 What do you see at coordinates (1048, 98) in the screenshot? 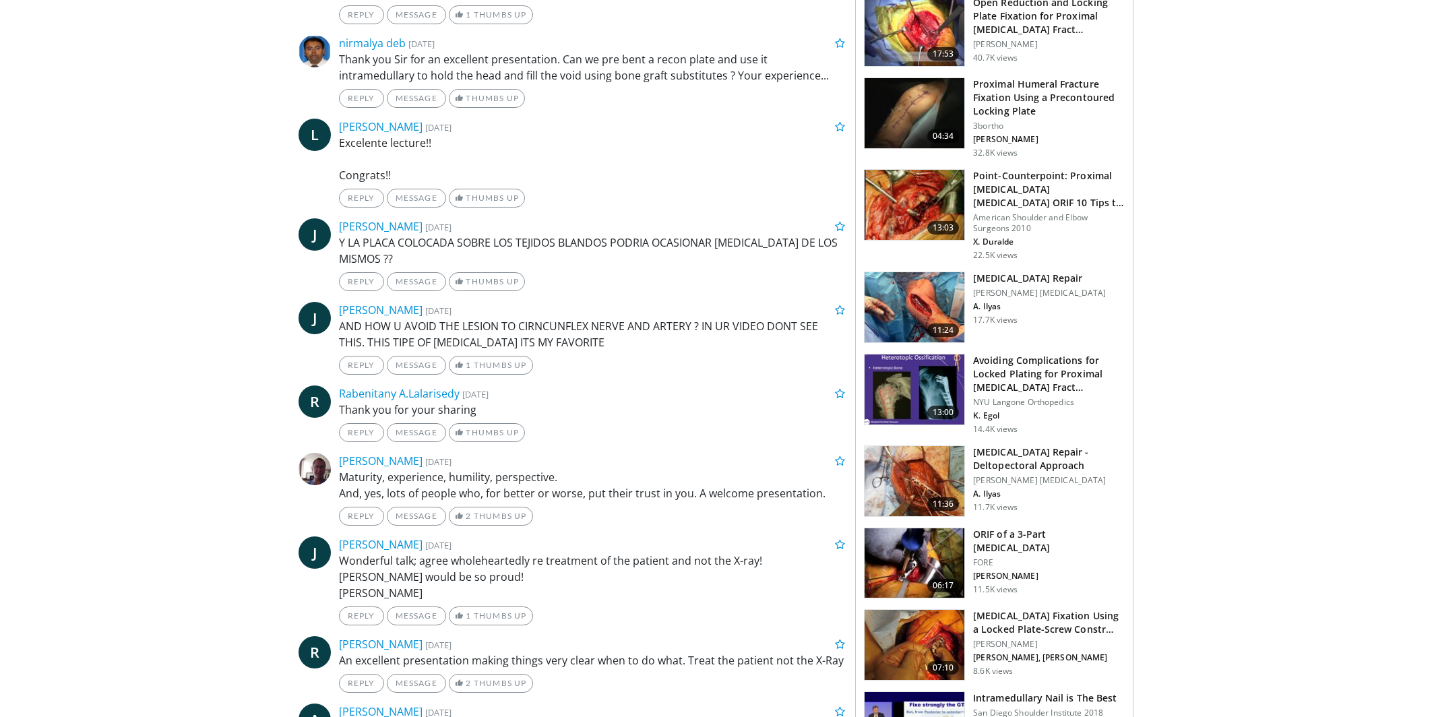
I see `h3: Proximal Humeral Fracture Fixation Using a Precontoured Locking Plate` at bounding box center [1048, 98].